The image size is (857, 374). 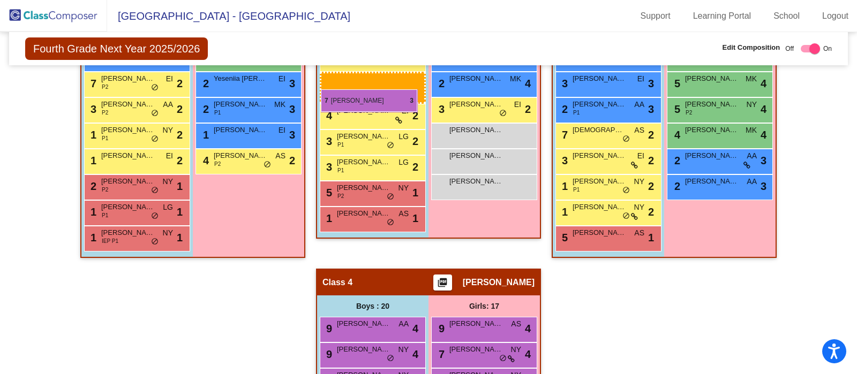 What do you see at coordinates (786, 16) in the screenshot?
I see `a: School` at bounding box center [786, 16].